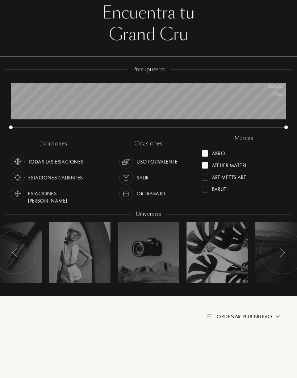 The width and height of the screenshot is (297, 378). Describe the element at coordinates (148, 214) in the screenshot. I see `div: Universos` at that location.